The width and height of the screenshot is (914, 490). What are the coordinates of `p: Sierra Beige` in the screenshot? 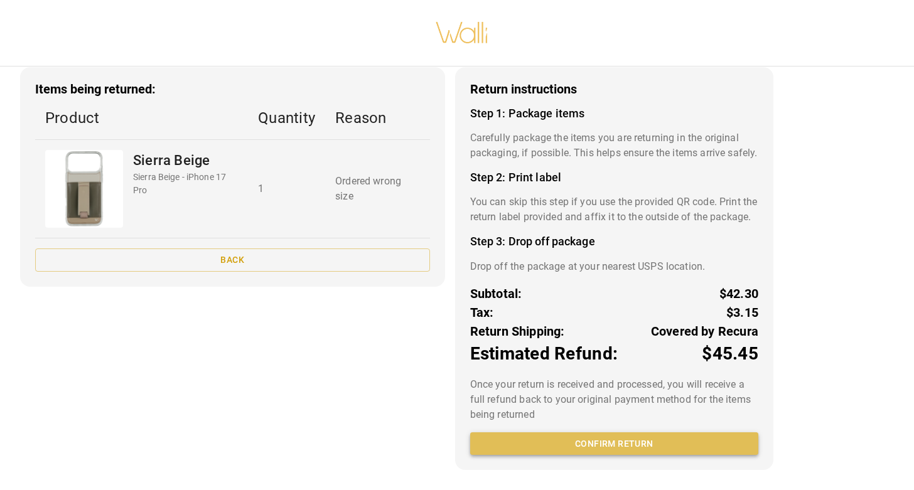 It's located at (185, 160).